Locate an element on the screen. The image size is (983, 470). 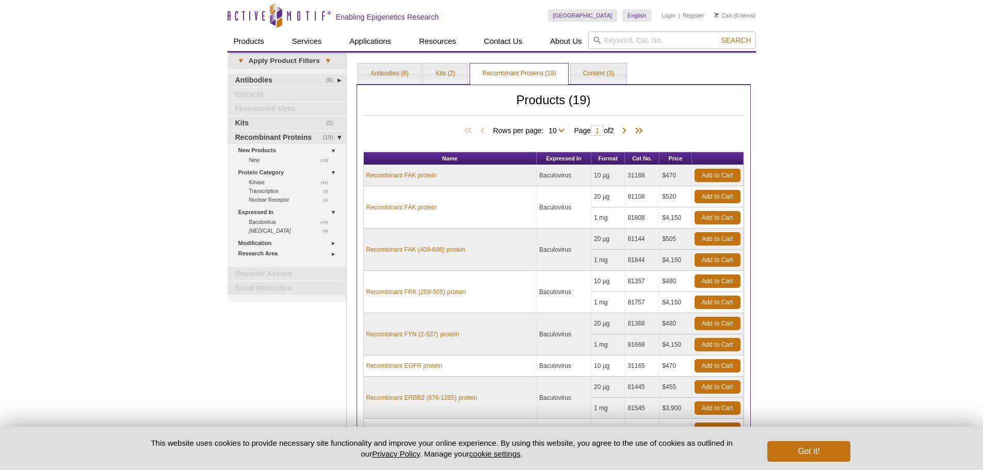
span: (2) is located at coordinates (332, 123).